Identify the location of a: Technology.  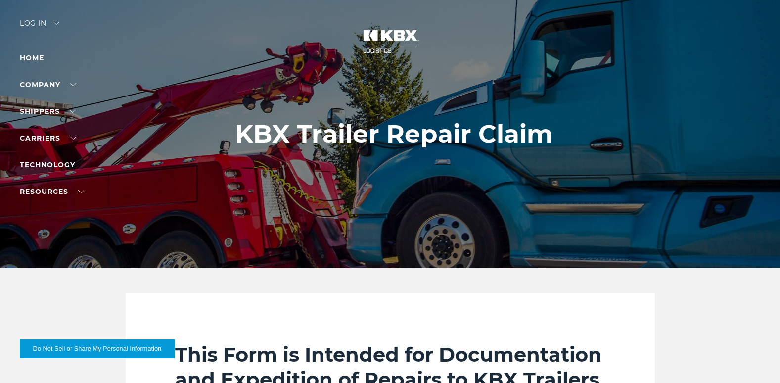
(47, 165).